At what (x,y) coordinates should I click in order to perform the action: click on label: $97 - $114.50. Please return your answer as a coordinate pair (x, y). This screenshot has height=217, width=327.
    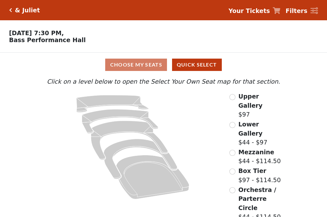
    Looking at the image, I should click on (259, 175).